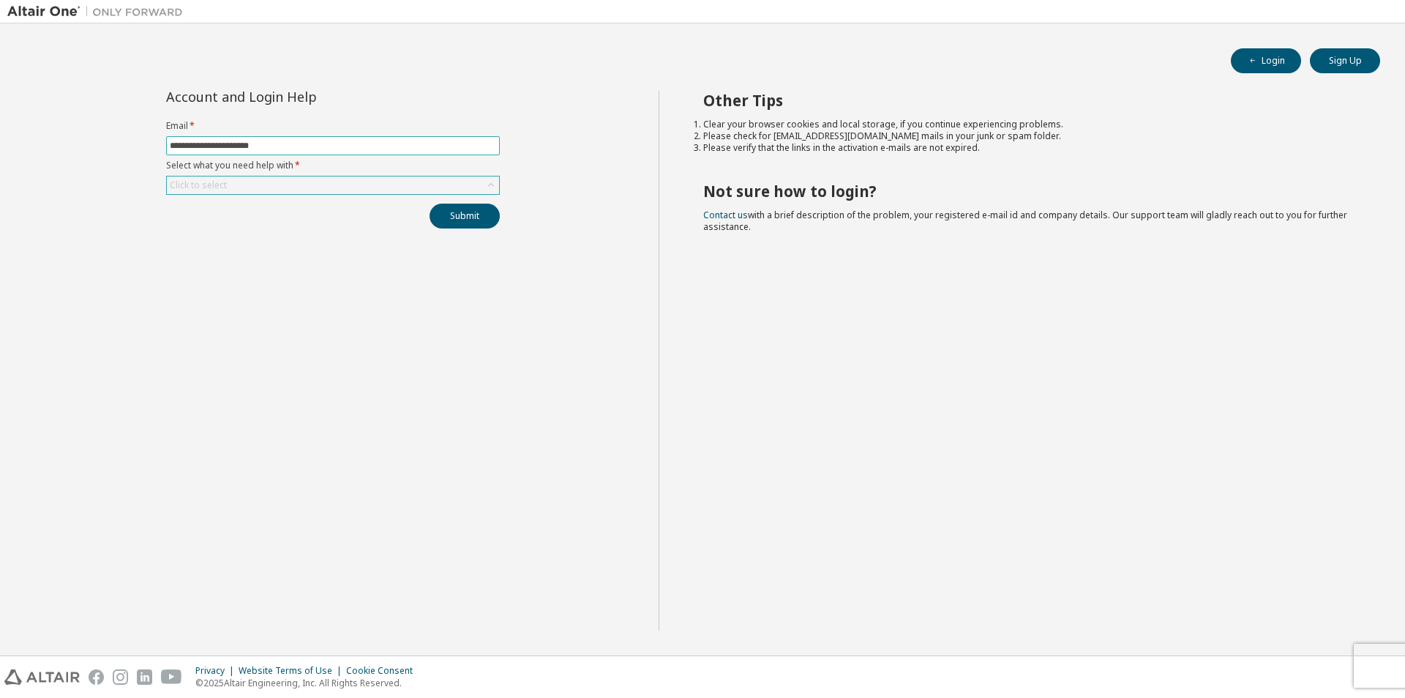 The height and width of the screenshot is (698, 1405). Describe the element at coordinates (1029, 148) in the screenshot. I see `li: Please verify that the links in the activation e-mails are not expired.` at that location.